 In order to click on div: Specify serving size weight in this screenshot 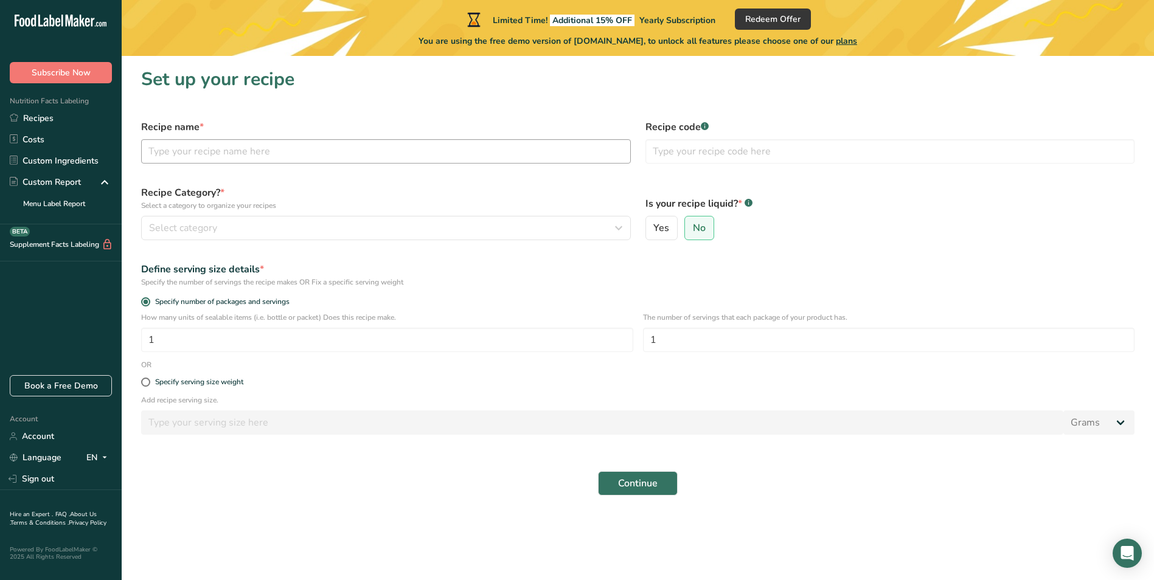, I will do `click(199, 382)`.